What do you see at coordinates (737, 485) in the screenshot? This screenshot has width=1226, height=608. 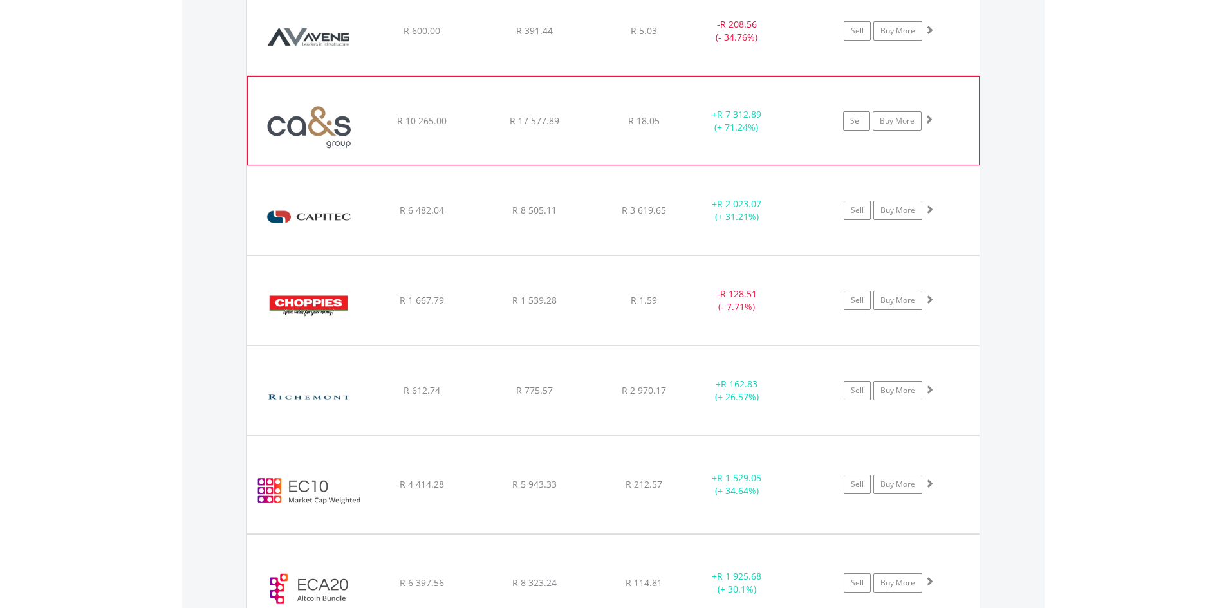 I see `div: + (+ 34.64%)` at bounding box center [737, 485].